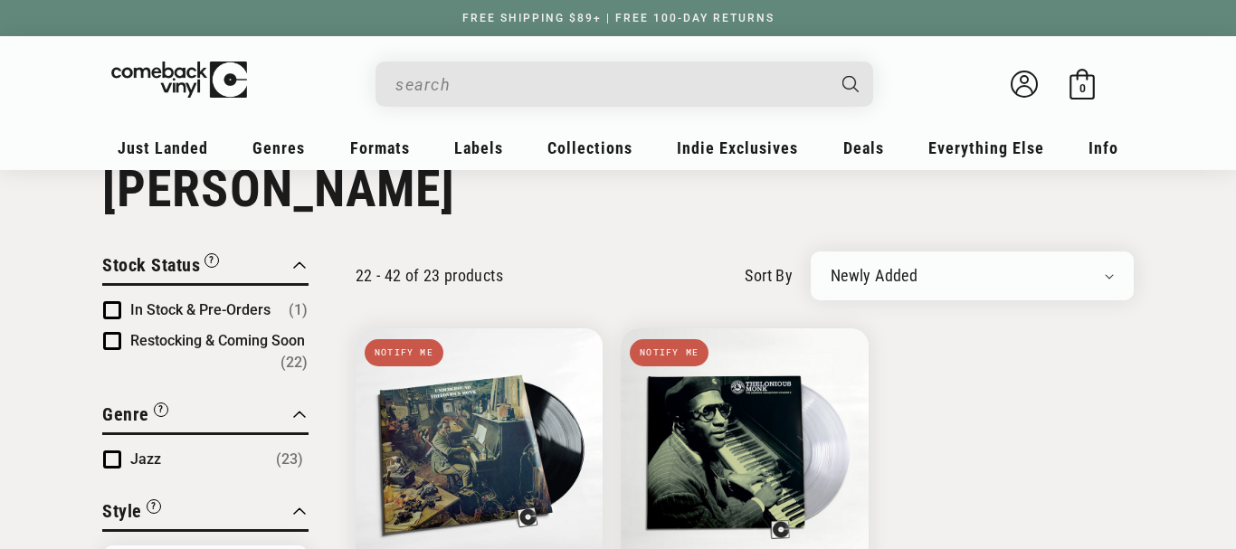 This screenshot has height=549, width=1236. What do you see at coordinates (768, 275) in the screenshot?
I see `label: sort by` at bounding box center [768, 275].